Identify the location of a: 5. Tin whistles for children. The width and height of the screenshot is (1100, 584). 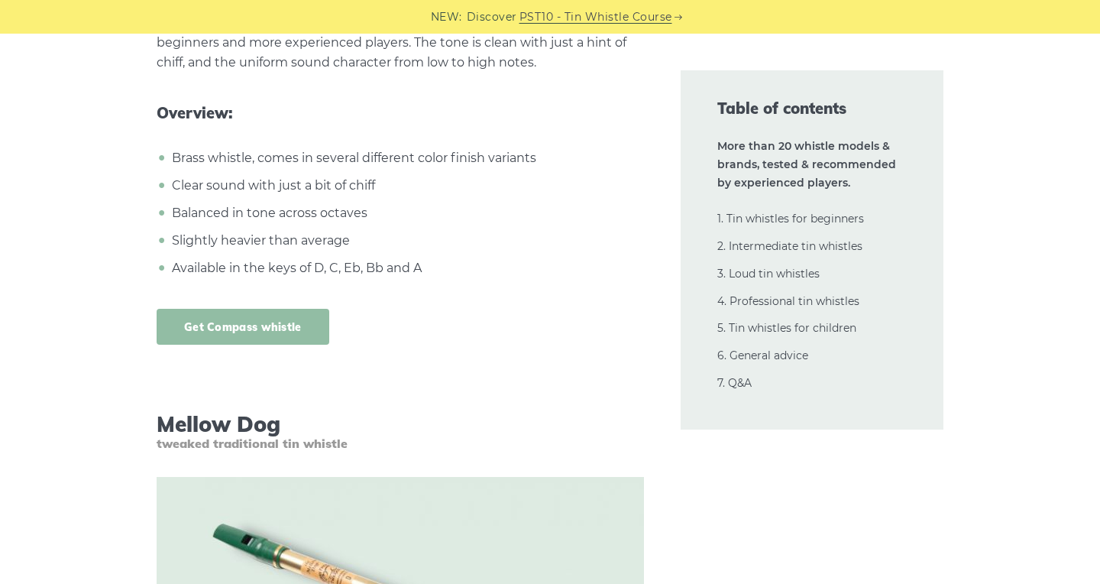
(787, 328).